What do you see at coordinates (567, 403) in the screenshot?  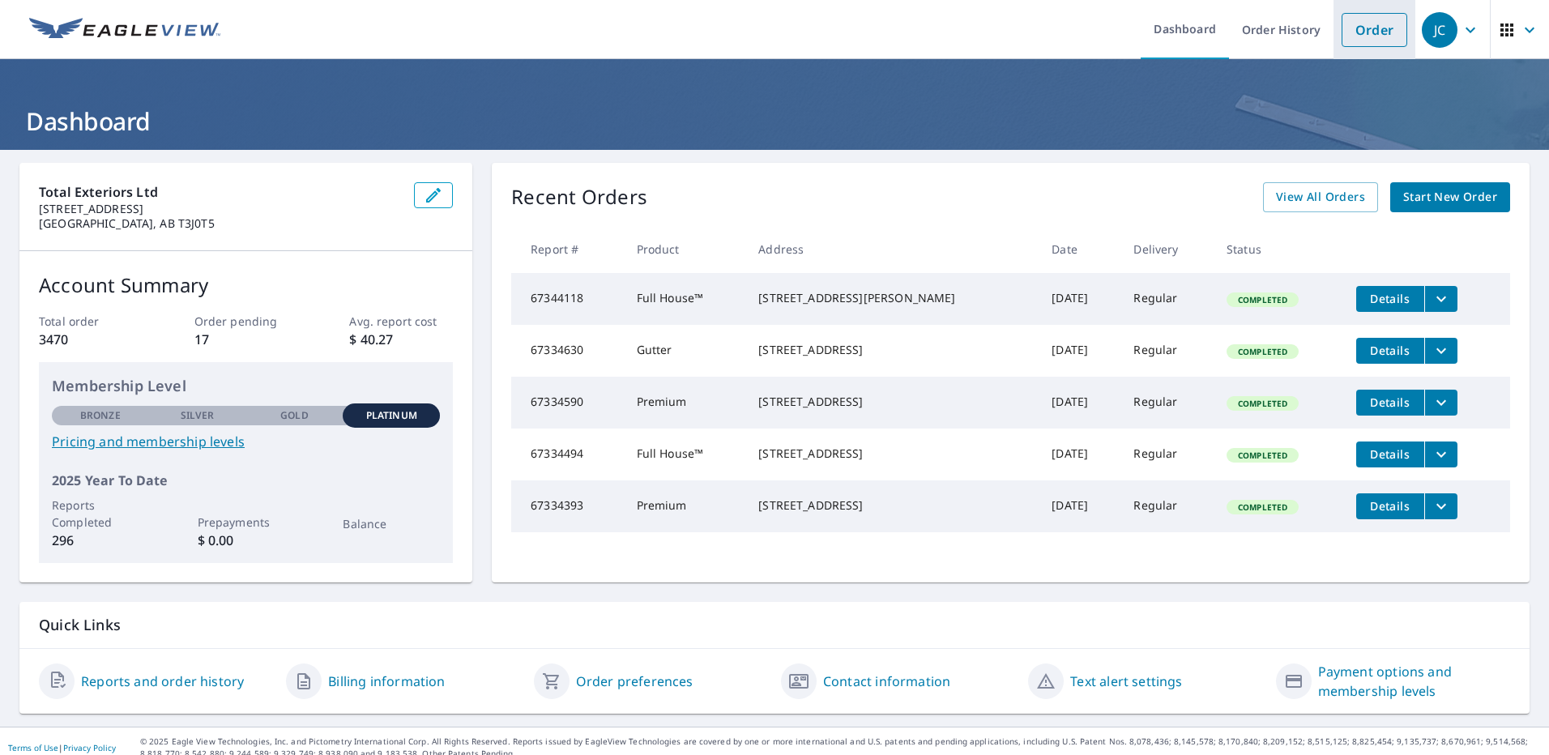 I see `td: 67334590` at bounding box center [567, 403].